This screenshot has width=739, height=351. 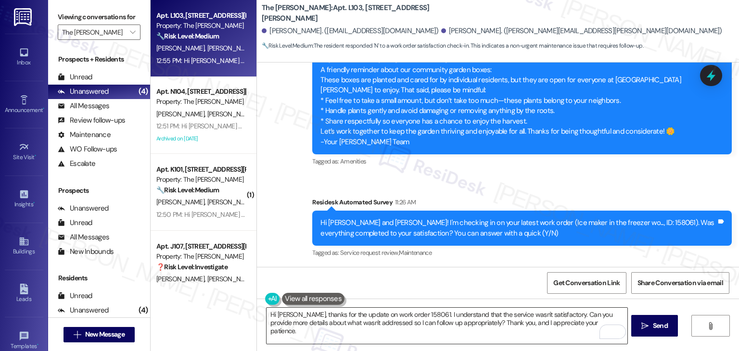 What do you see at coordinates (87, 149) in the screenshot?
I see `div: WO Follow-ups` at bounding box center [87, 149].